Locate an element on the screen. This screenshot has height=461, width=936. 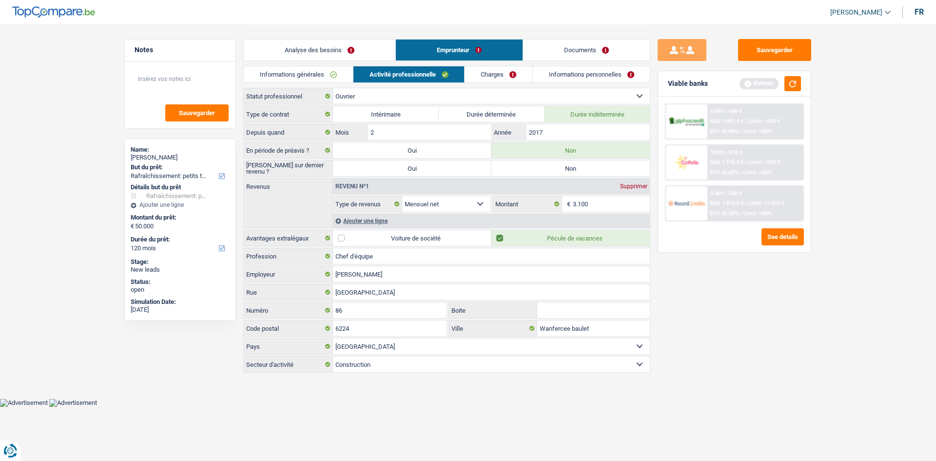
a: Activité professionnelle is located at coordinates (409, 74).